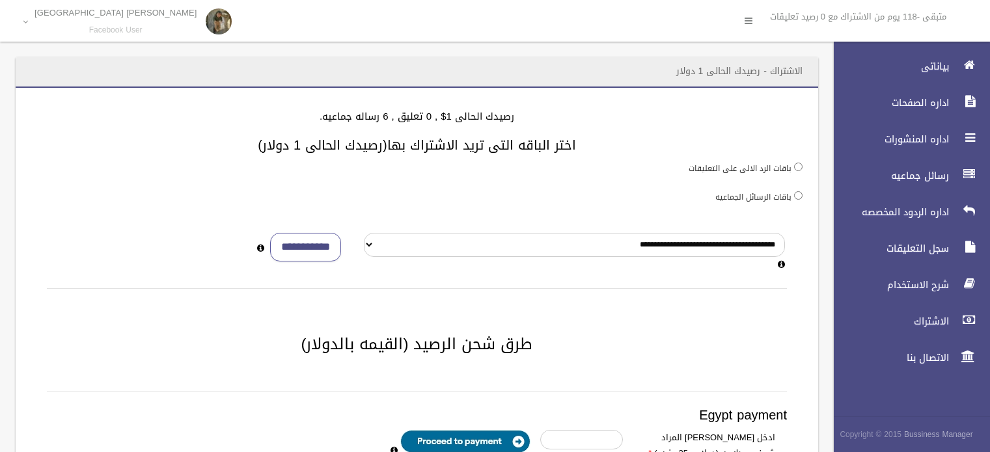 This screenshot has height=452, width=990. What do you see at coordinates (417, 344) in the screenshot?
I see `h2: طرق شحن الرصيد (القيمه بالدولار)` at bounding box center [417, 344].